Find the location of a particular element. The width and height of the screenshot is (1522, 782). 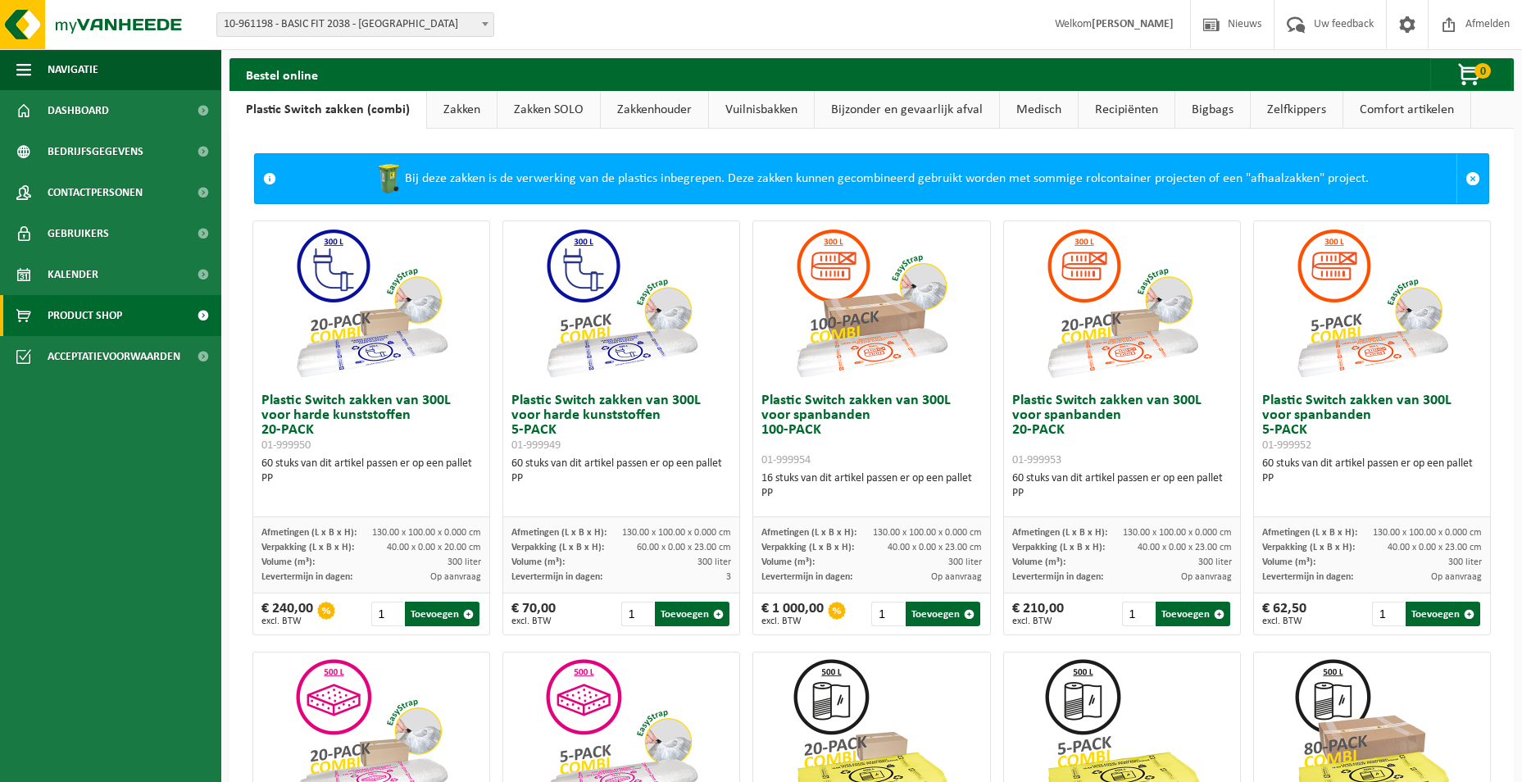

a: Sluit melding is located at coordinates (1472, 179).